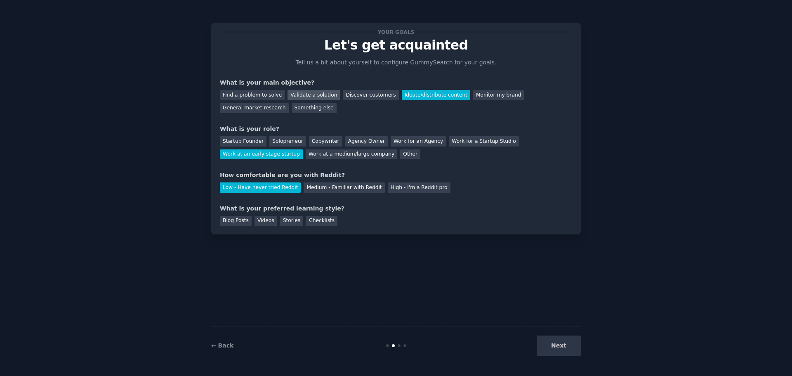 Image resolution: width=792 pixels, height=376 pixels. What do you see at coordinates (396, 82) in the screenshot?
I see `div: What is your main objective?` at bounding box center [396, 82].